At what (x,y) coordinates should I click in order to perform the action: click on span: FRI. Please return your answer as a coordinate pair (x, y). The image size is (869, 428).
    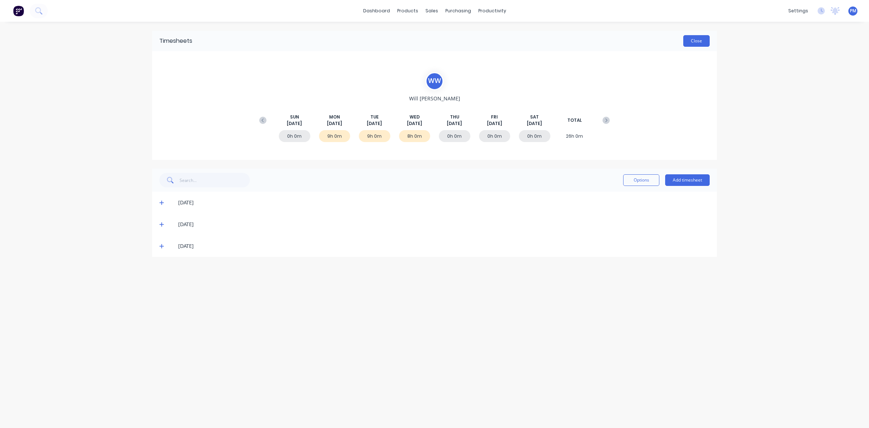
    Looking at the image, I should click on (494, 117).